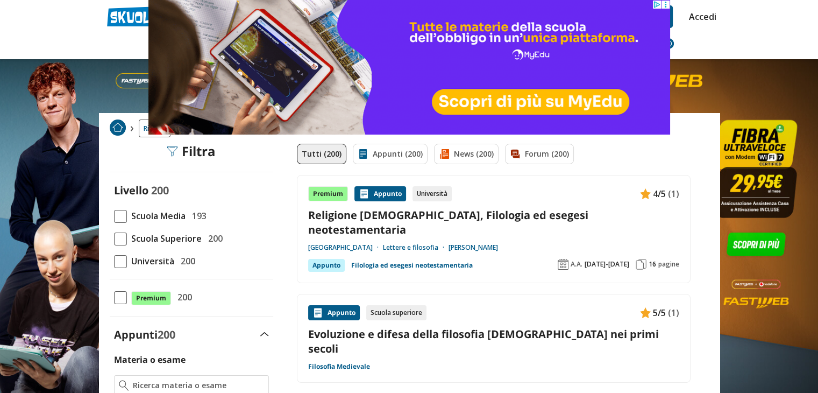  What do you see at coordinates (265, 334) in the screenshot?
I see `img: Apri e chiudi sezione` at bounding box center [265, 334].